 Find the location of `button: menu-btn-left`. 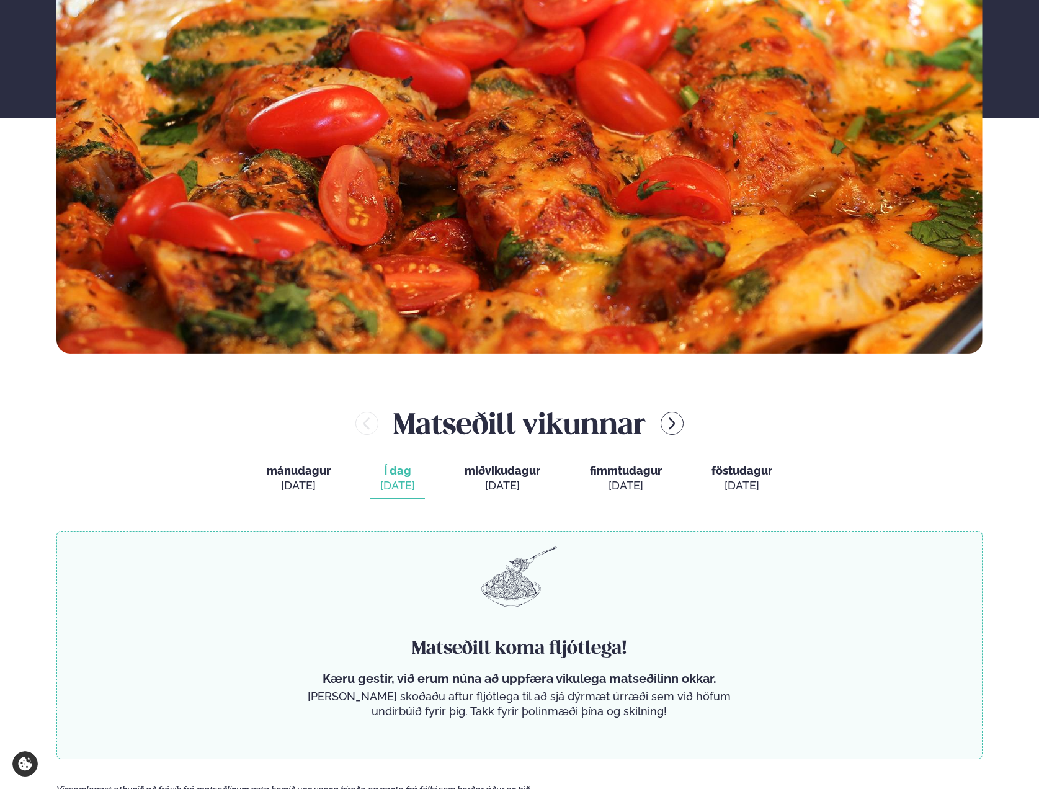

button: menu-btn-left is located at coordinates (367, 423).